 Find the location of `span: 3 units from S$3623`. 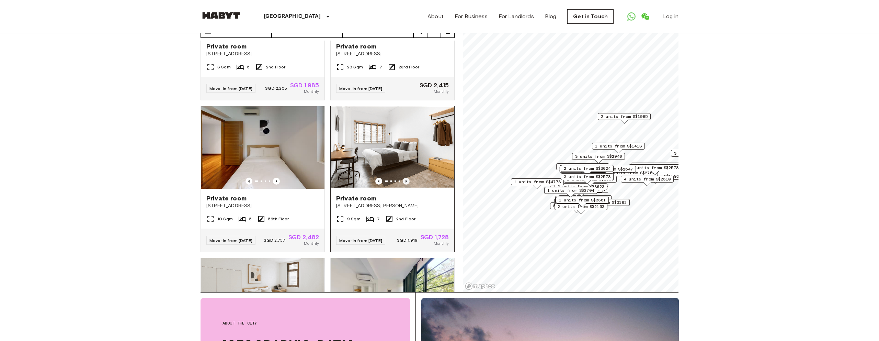

span: 3 units from S$3623 is located at coordinates (581, 186).